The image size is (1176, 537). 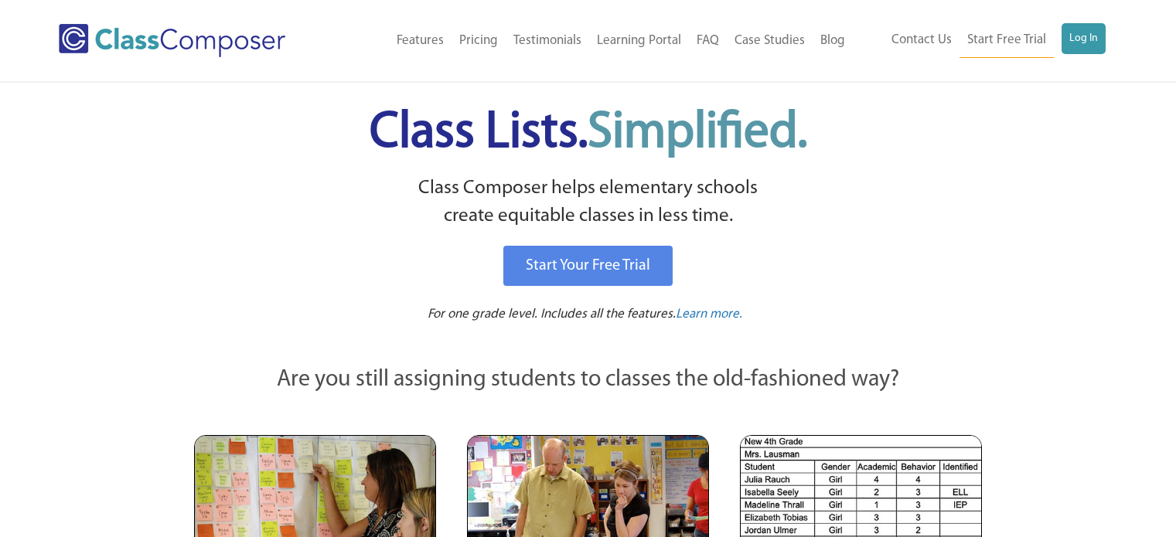 What do you see at coordinates (1083, 39) in the screenshot?
I see `a: Log In` at bounding box center [1083, 39].